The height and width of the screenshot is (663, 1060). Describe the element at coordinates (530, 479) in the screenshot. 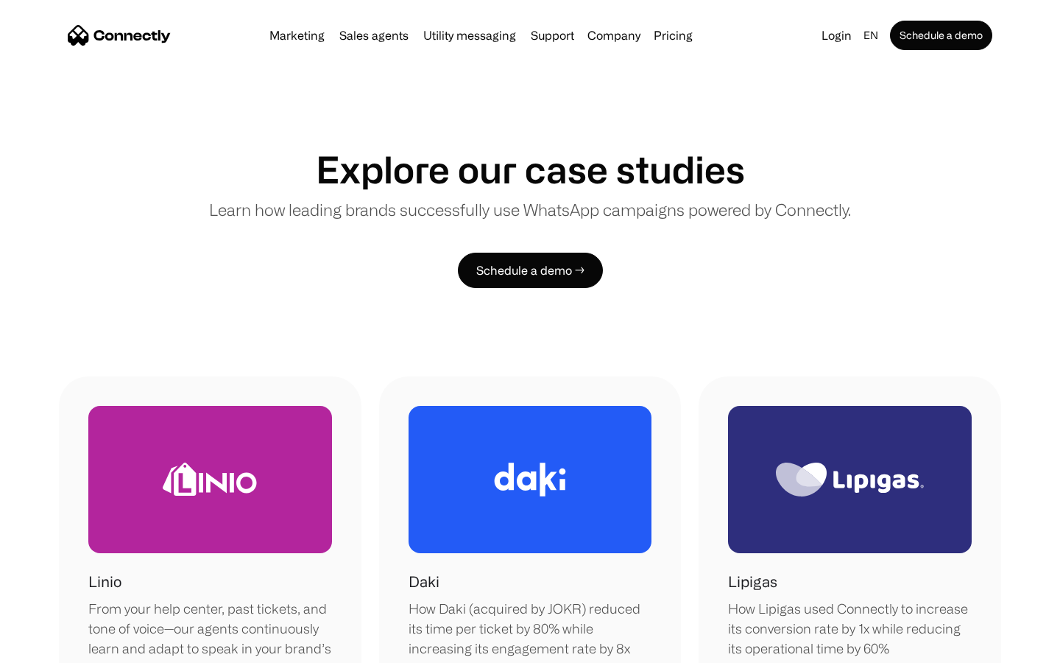

I see `img: Daki Logo` at that location.